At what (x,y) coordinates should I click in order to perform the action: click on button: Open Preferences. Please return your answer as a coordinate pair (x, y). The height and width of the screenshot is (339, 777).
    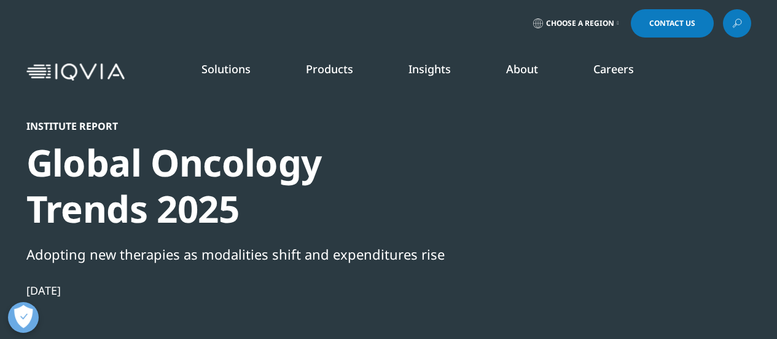
    Looking at the image, I should click on (23, 317).